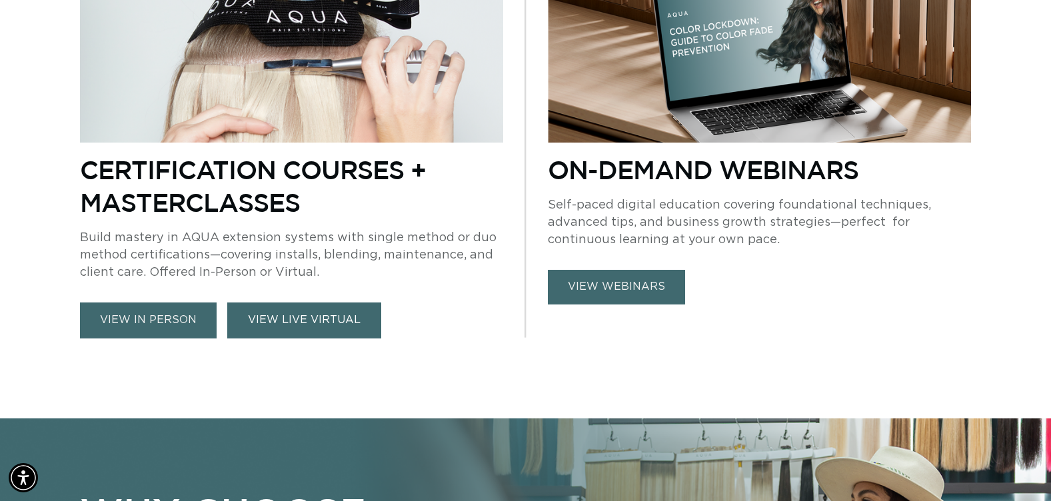  What do you see at coordinates (759, 169) in the screenshot?
I see `p: On-Demand Webinars` at bounding box center [759, 169].